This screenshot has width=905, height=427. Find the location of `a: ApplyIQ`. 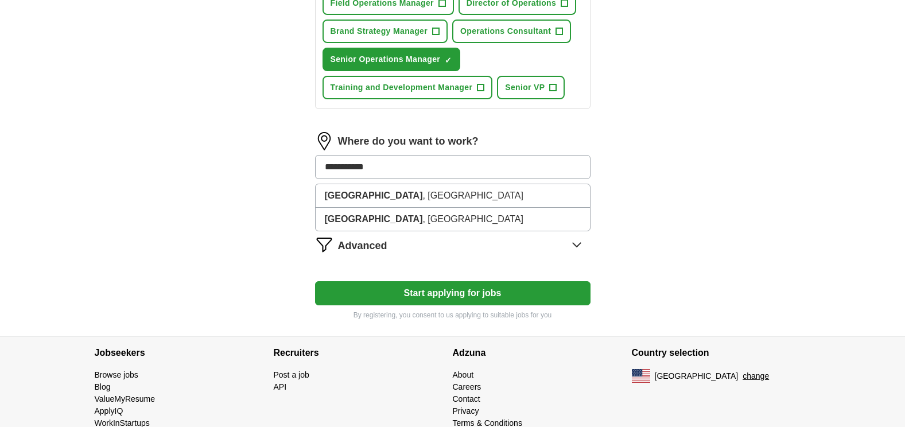

a: ApplyIQ is located at coordinates (109, 411).